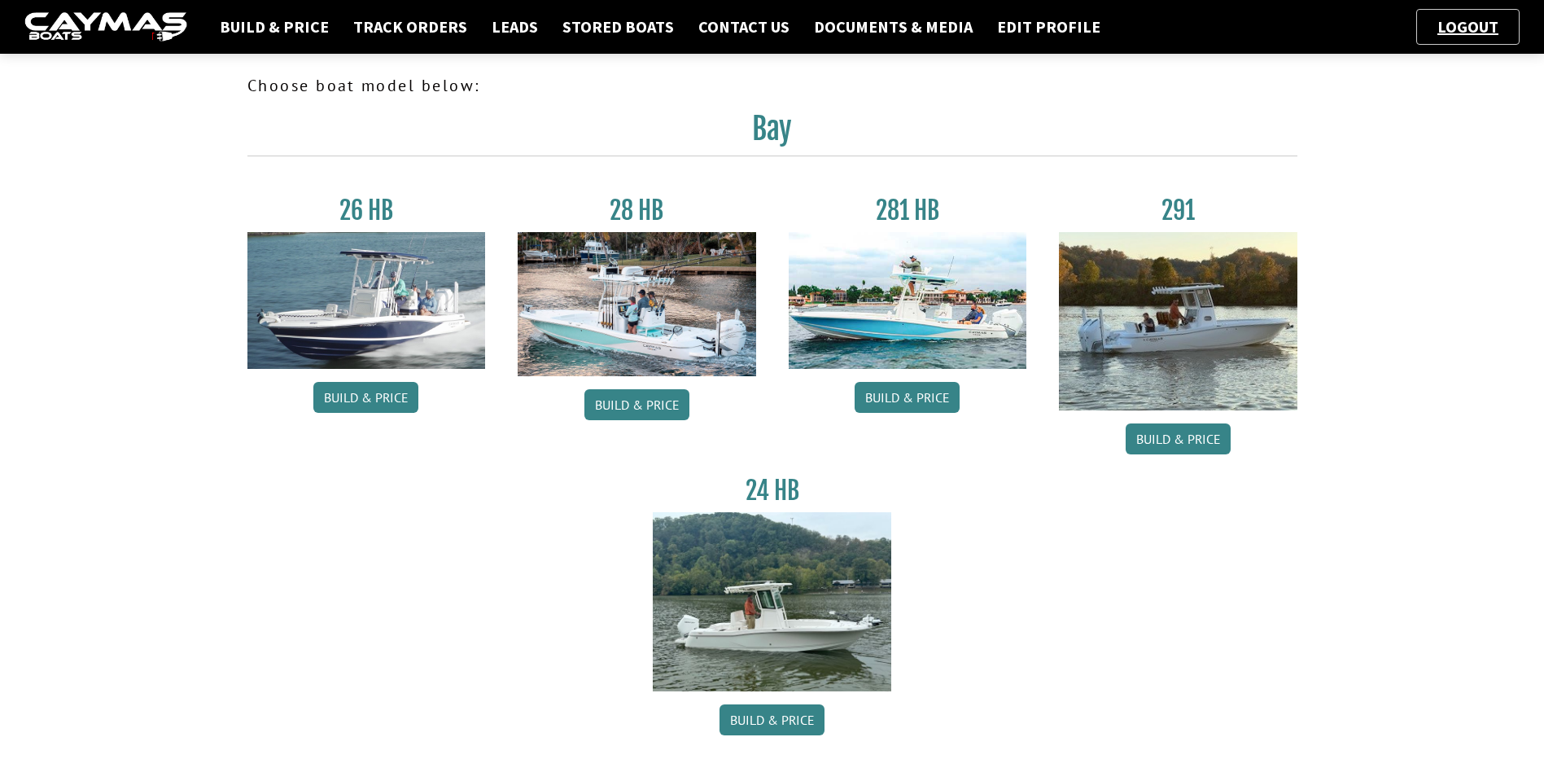 The image size is (1544, 759). What do you see at coordinates (772, 601) in the screenshot?
I see `img: 24_HB_thumbnail.jpg` at bounding box center [772, 601].